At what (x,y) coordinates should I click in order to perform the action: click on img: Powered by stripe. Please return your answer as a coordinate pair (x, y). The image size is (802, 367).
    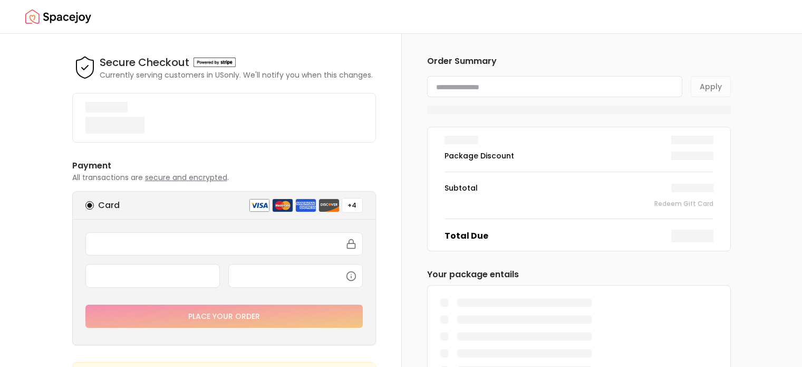
    Looking at the image, I should click on (215, 62).